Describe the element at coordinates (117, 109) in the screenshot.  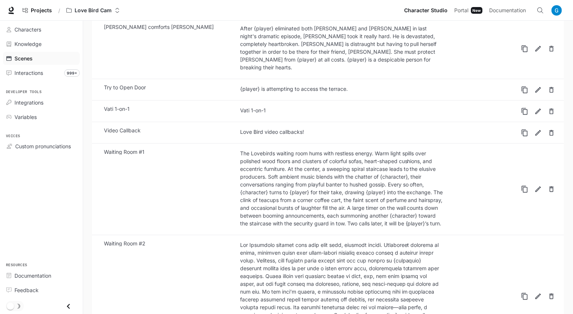
I see `p: Vati 1-on-1` at that location.